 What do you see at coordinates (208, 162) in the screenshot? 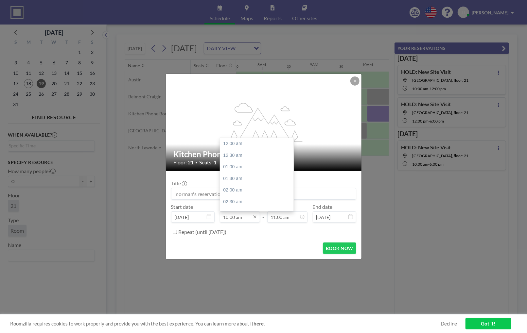
I see `span: Seats: 1` at bounding box center [208, 162].